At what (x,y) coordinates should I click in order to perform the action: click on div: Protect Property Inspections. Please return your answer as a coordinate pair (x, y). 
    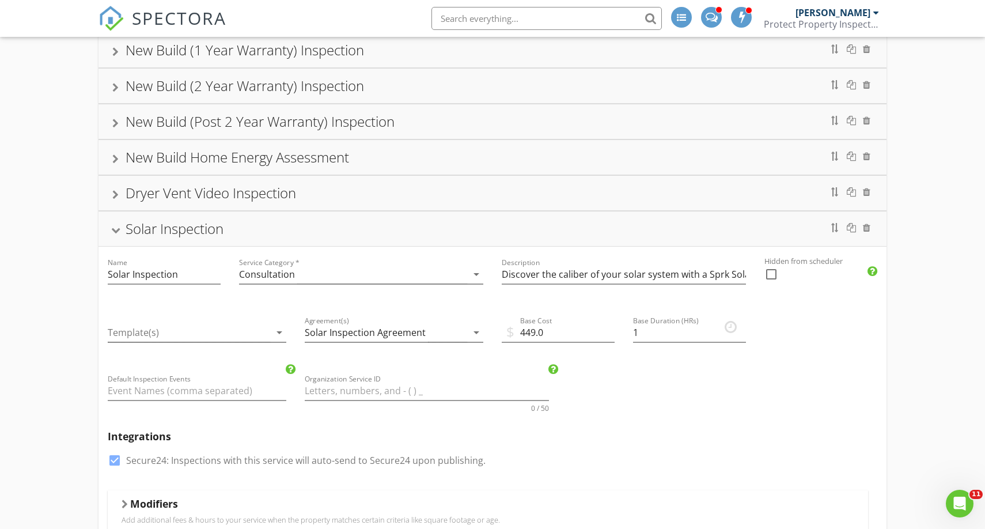
    Looking at the image, I should click on (821, 24).